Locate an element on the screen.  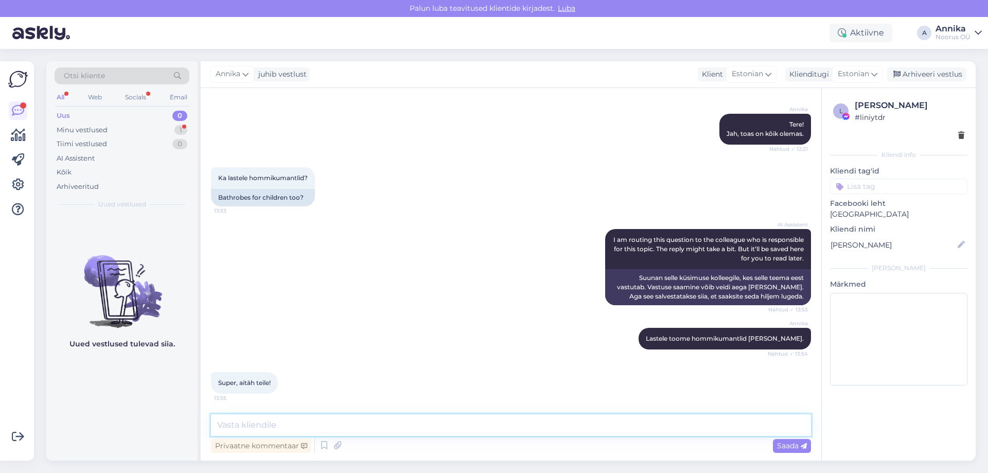
div: Suunan selle küsimuse kolleegile, kes selle teema eest vastutab. Vastuse saamine võib veidi aega ... is located at coordinates (708, 287).